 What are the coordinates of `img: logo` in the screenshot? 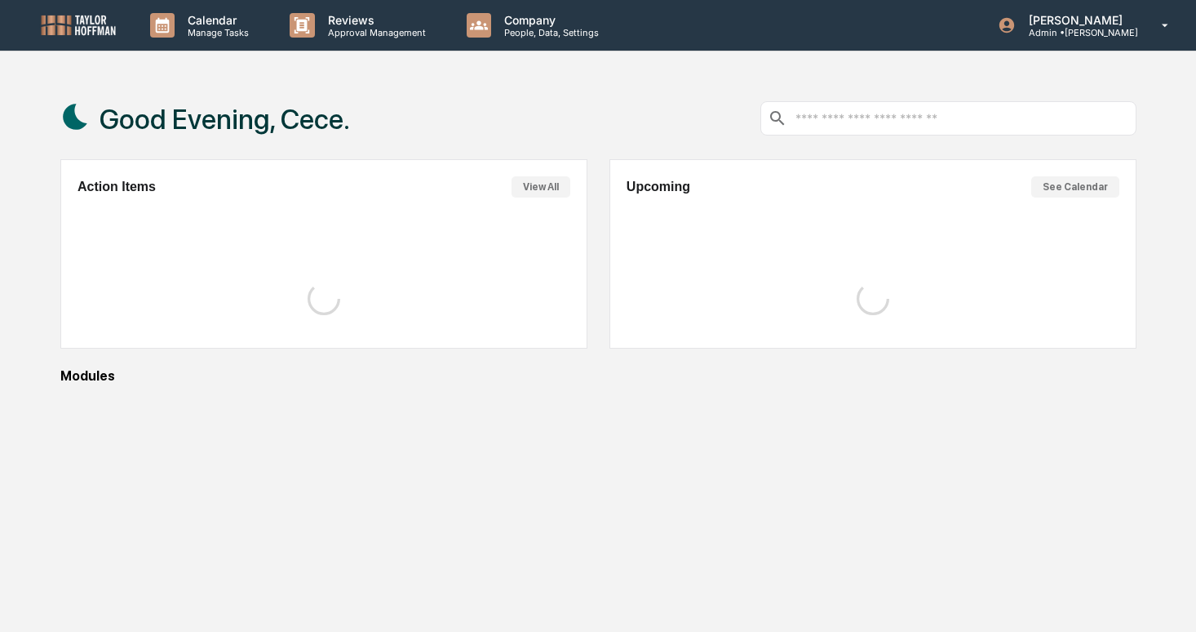 It's located at (78, 24).